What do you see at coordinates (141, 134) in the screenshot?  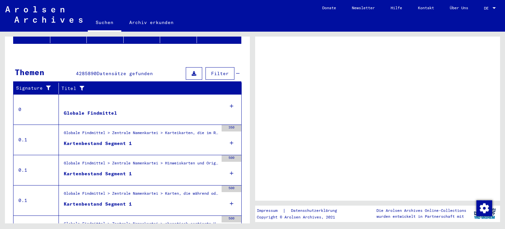 I see `div: Globale Findmittel > Zentrale Namenkartei > Karteikarten, die im Rahmen der sequentiellen Massend...` at bounding box center [141, 134].